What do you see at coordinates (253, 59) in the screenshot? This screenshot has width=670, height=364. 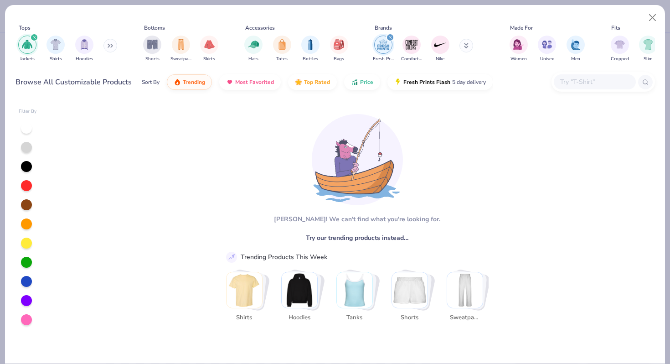 I see `span: Hats` at bounding box center [253, 59].